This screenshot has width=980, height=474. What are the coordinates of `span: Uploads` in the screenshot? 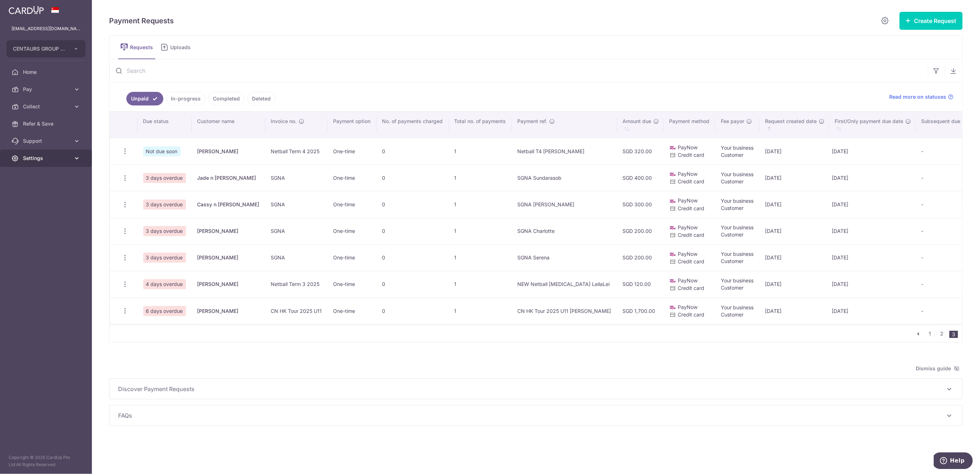 It's located at (183, 47).